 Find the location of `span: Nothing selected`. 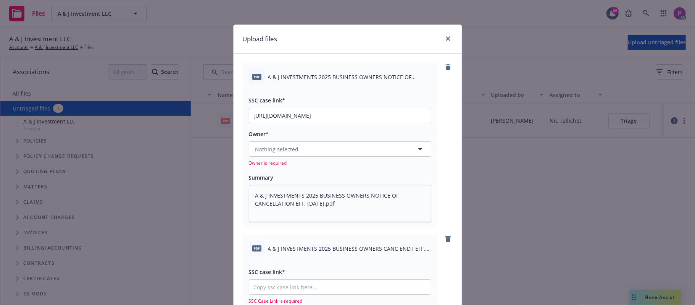

span: Nothing selected is located at coordinates (277, 149).